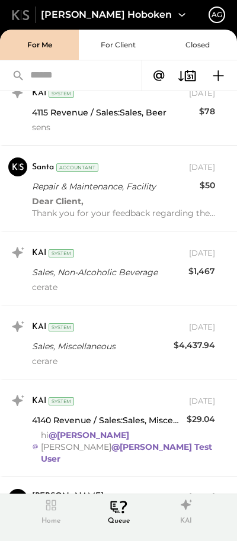 This screenshot has height=541, width=237. Describe the element at coordinates (43, 168) in the screenshot. I see `div: Santa` at that location.